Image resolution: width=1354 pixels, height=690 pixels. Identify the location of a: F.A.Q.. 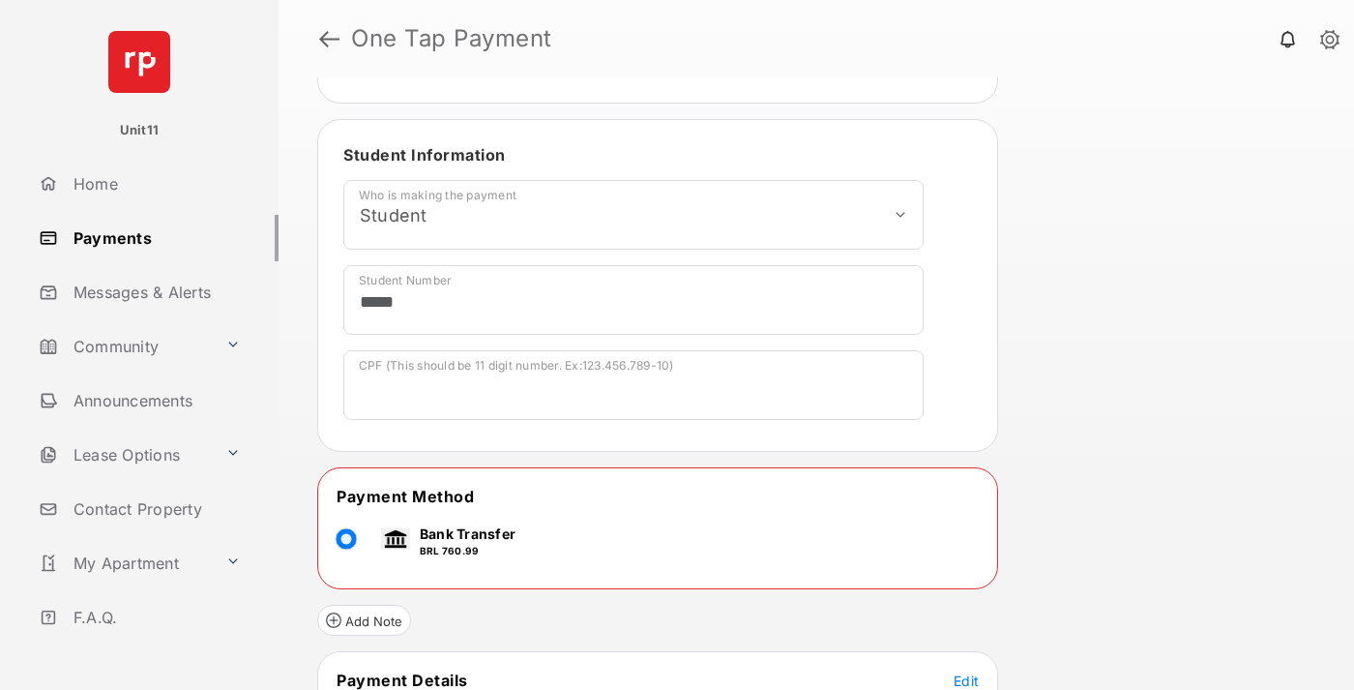
(155, 617).